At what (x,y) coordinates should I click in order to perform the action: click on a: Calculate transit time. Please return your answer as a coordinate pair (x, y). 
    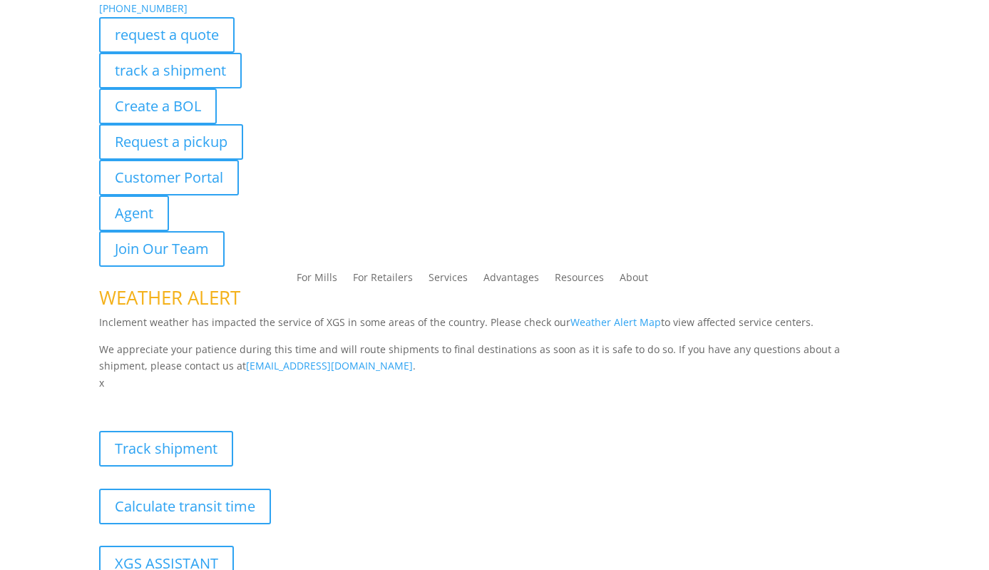
    Looking at the image, I should click on (185, 506).